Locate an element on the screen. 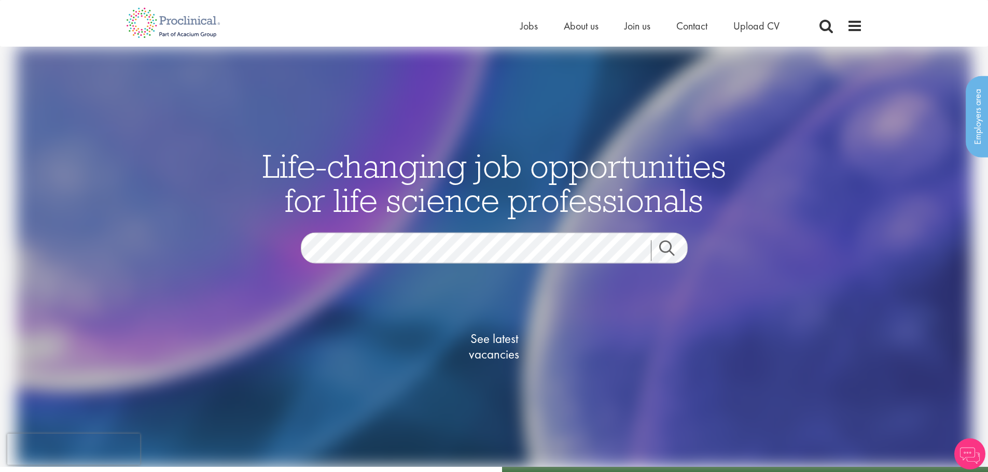 The height and width of the screenshot is (472, 988). a: Upload CV is located at coordinates (756, 26).